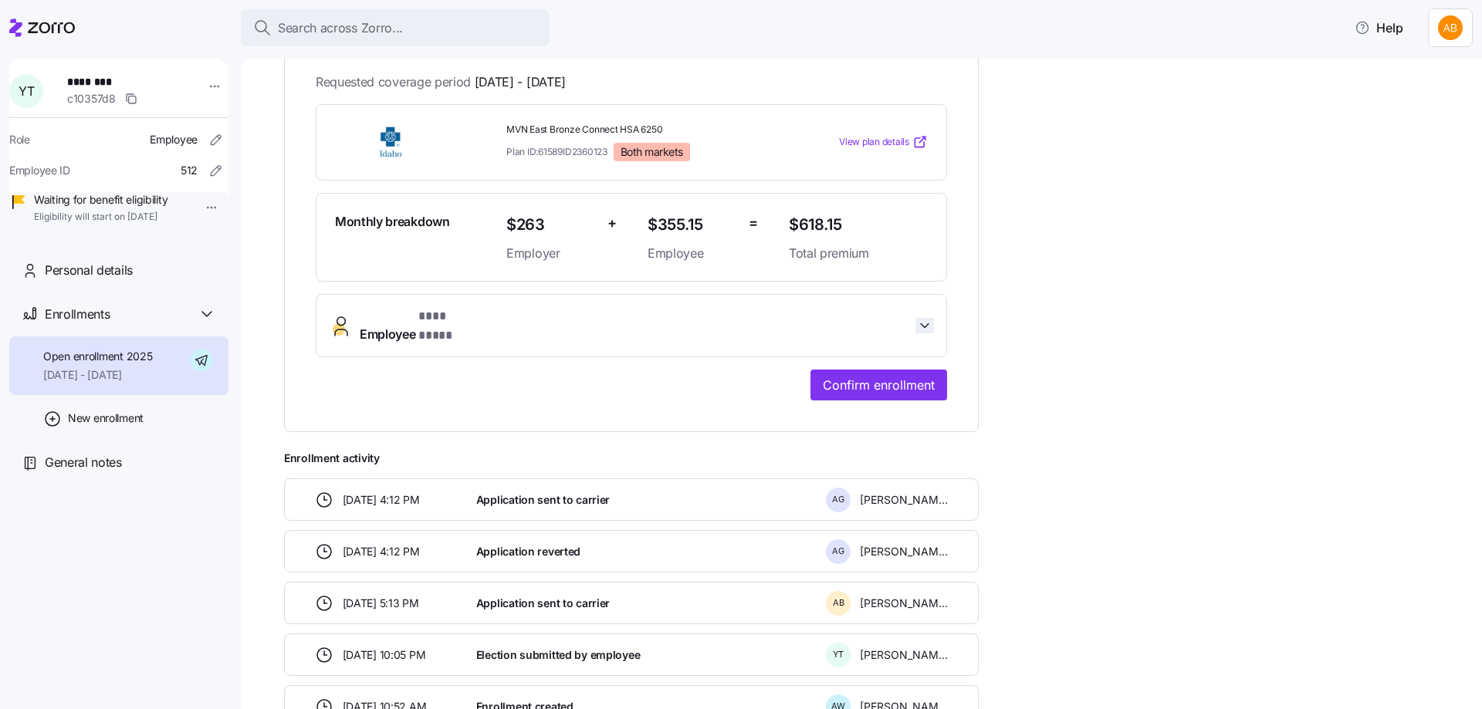  Describe the element at coordinates (390, 142) in the screenshot. I see `img: BlueCross of Idaho` at that location.